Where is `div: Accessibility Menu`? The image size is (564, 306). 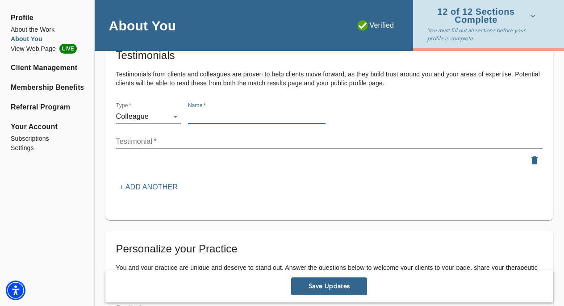
div: Accessibility Menu is located at coordinates (16, 290).